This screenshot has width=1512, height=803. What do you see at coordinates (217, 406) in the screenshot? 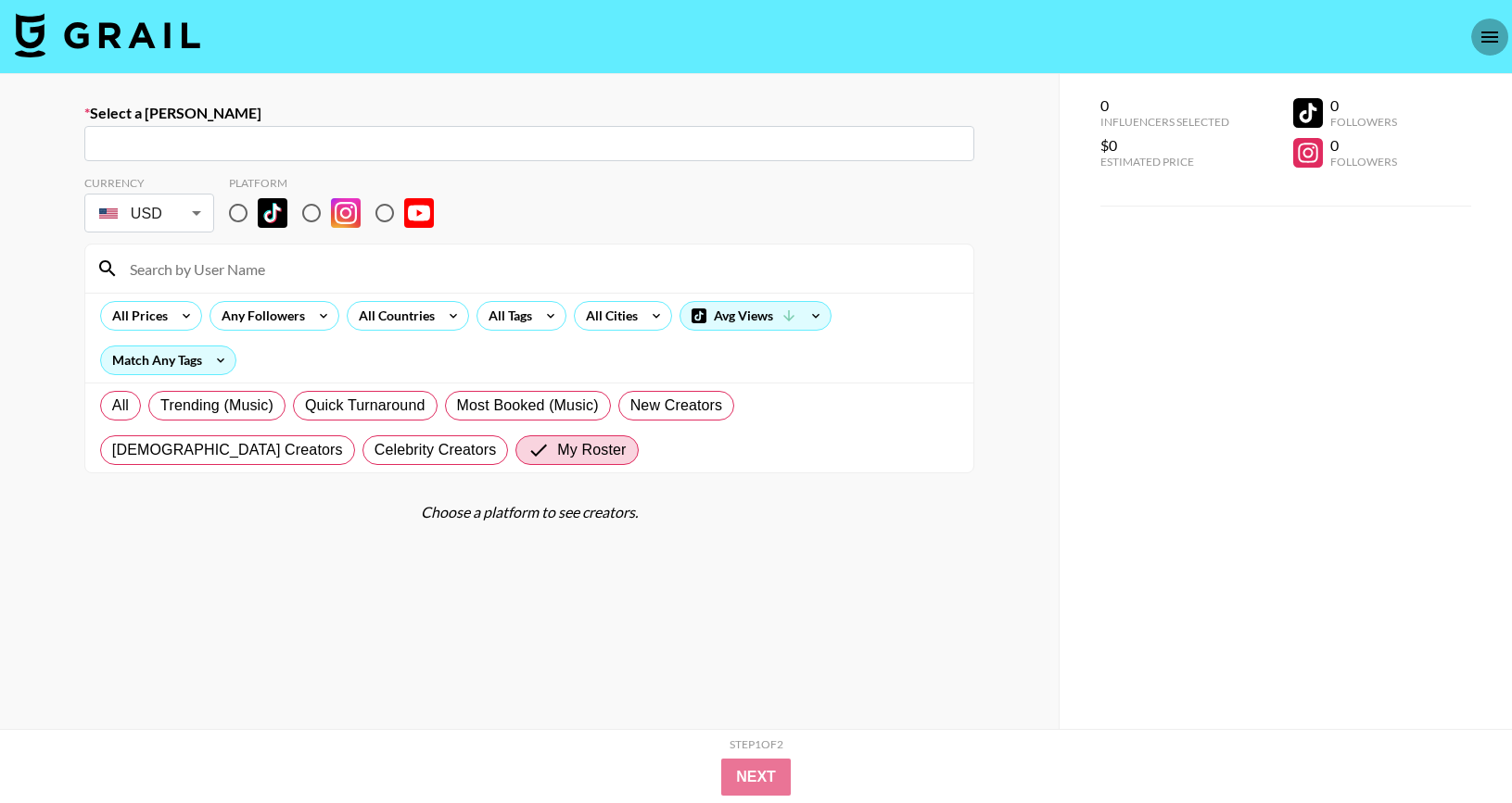
I see `span: Trending (Music)` at bounding box center [217, 406].